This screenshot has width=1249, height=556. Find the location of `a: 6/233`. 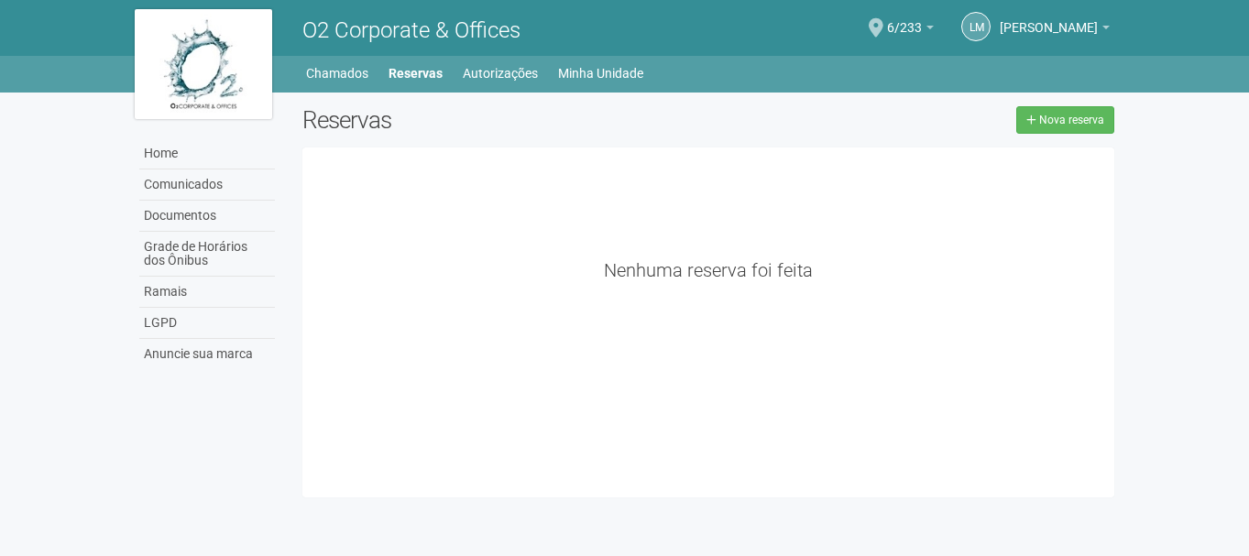

a: 6/233 is located at coordinates (910, 30).